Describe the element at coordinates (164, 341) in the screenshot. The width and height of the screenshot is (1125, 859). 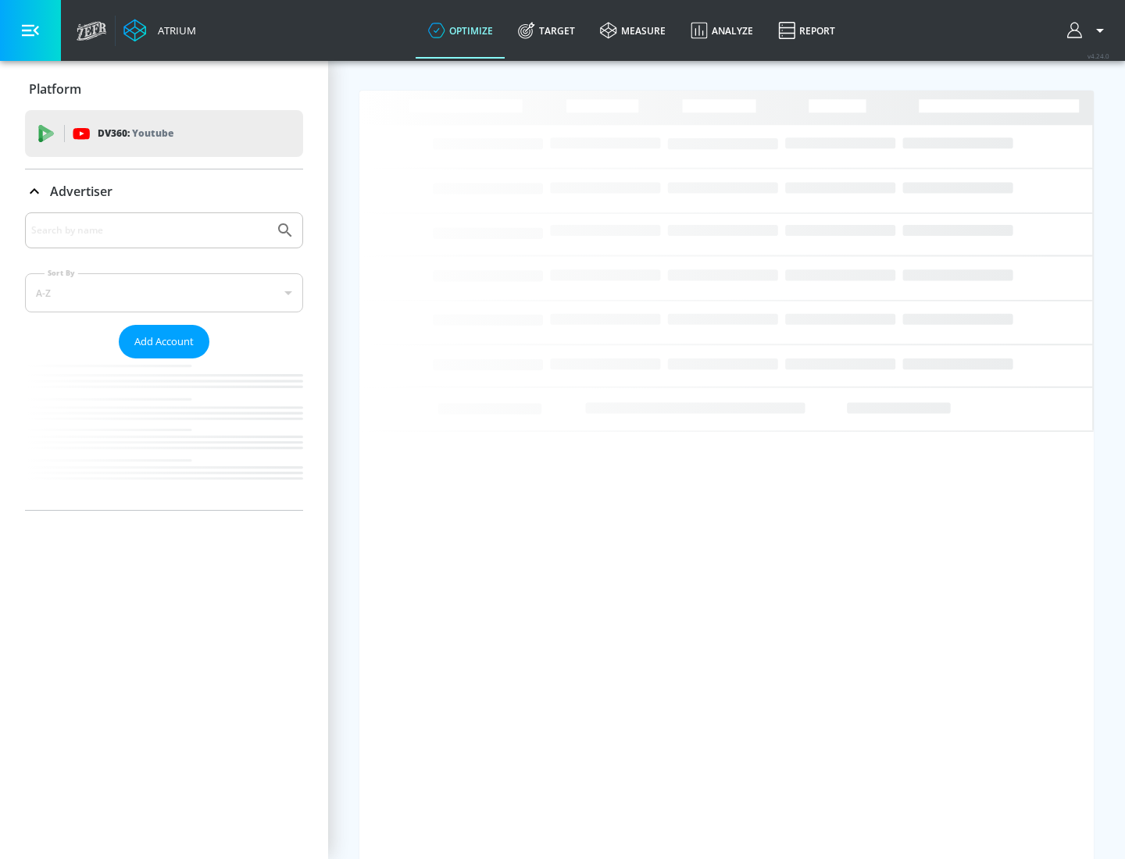
I see `span: Add Account` at that location.